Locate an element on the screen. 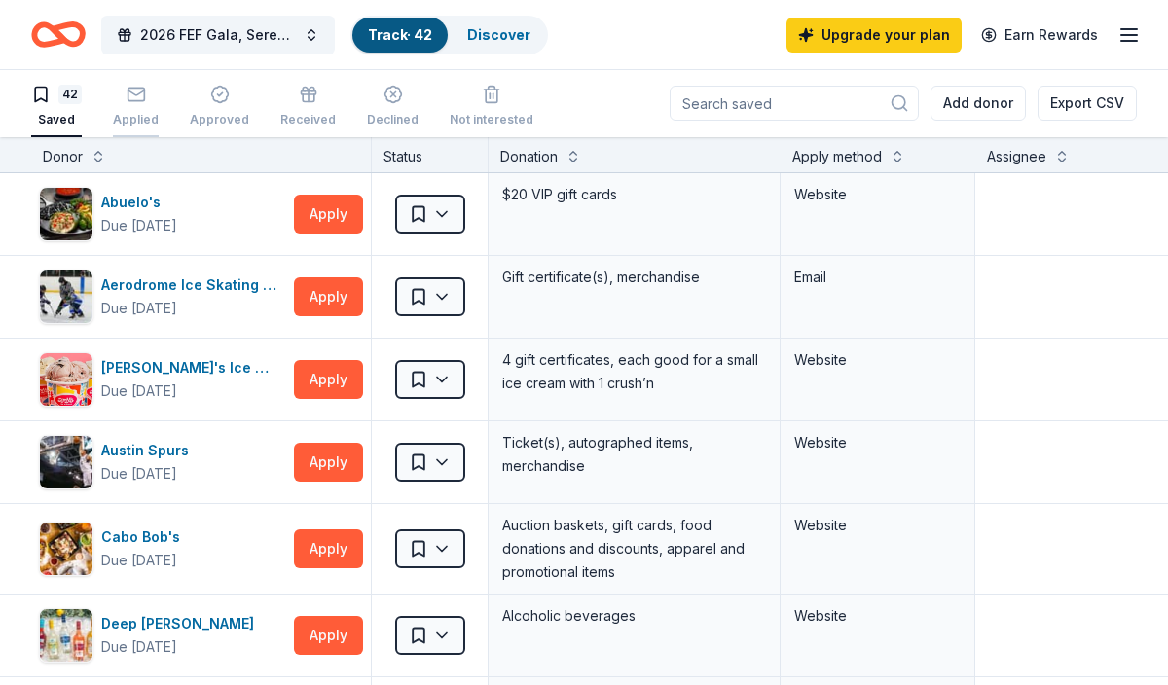 This screenshot has height=685, width=1168. button: Declined is located at coordinates (392, 107).